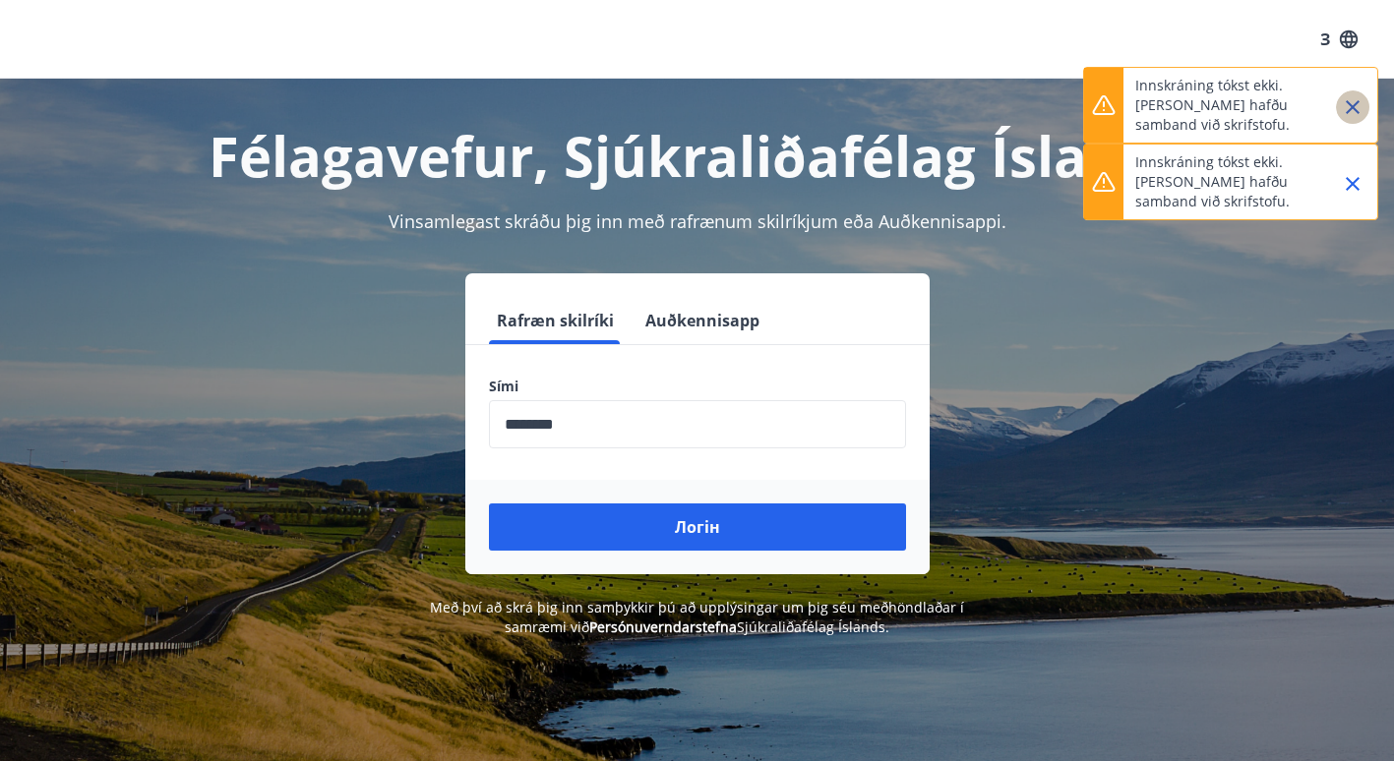  Describe the element at coordinates (1325, 39) in the screenshot. I see `font: З` at that location.